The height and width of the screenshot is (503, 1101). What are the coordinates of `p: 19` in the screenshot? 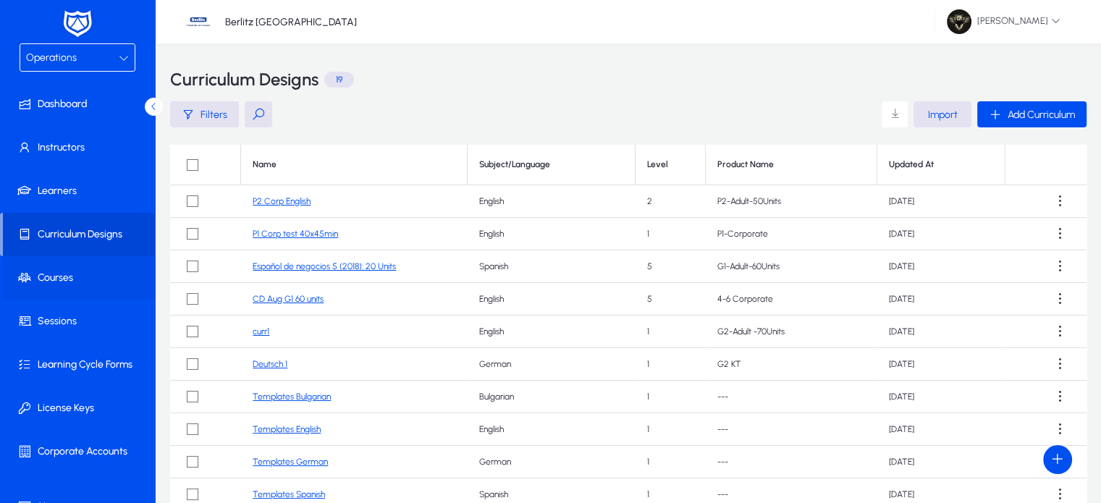 It's located at (339, 80).